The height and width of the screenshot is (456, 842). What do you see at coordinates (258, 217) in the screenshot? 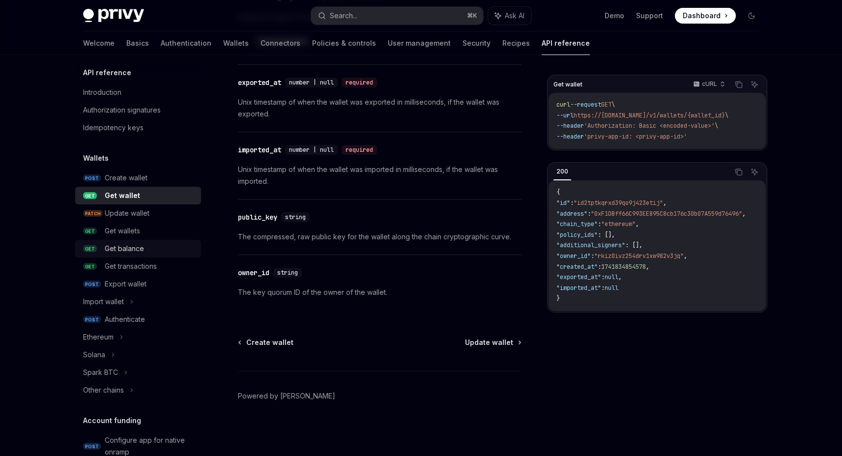
I see `div: public_key` at bounding box center [258, 217].